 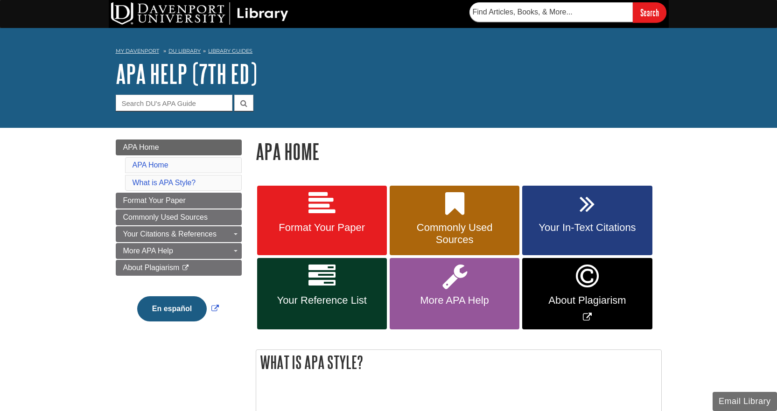 What do you see at coordinates (141, 147) in the screenshot?
I see `span: APA Home` at bounding box center [141, 147].